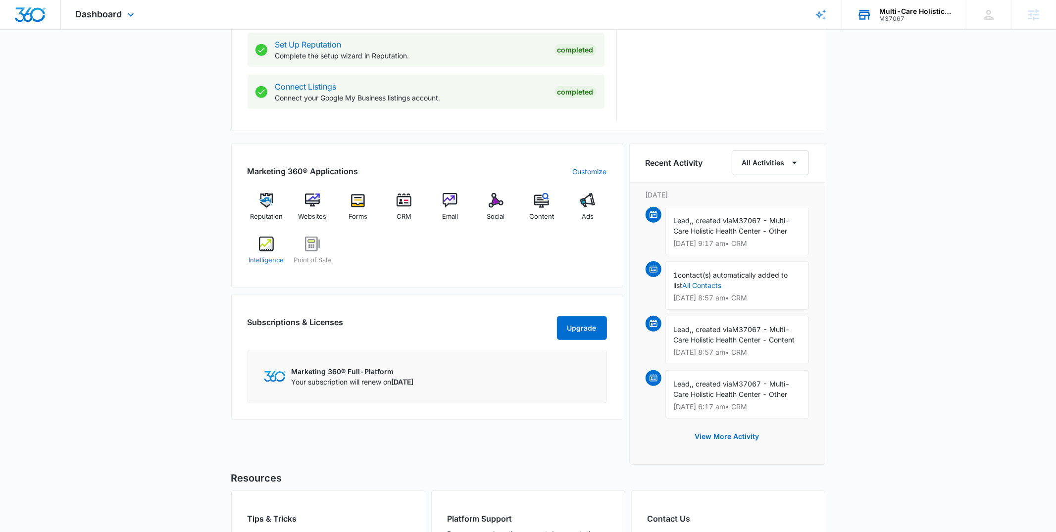 This screenshot has width=1056, height=532. What do you see at coordinates (495, 211) in the screenshot?
I see `a: Social` at bounding box center [495, 211].